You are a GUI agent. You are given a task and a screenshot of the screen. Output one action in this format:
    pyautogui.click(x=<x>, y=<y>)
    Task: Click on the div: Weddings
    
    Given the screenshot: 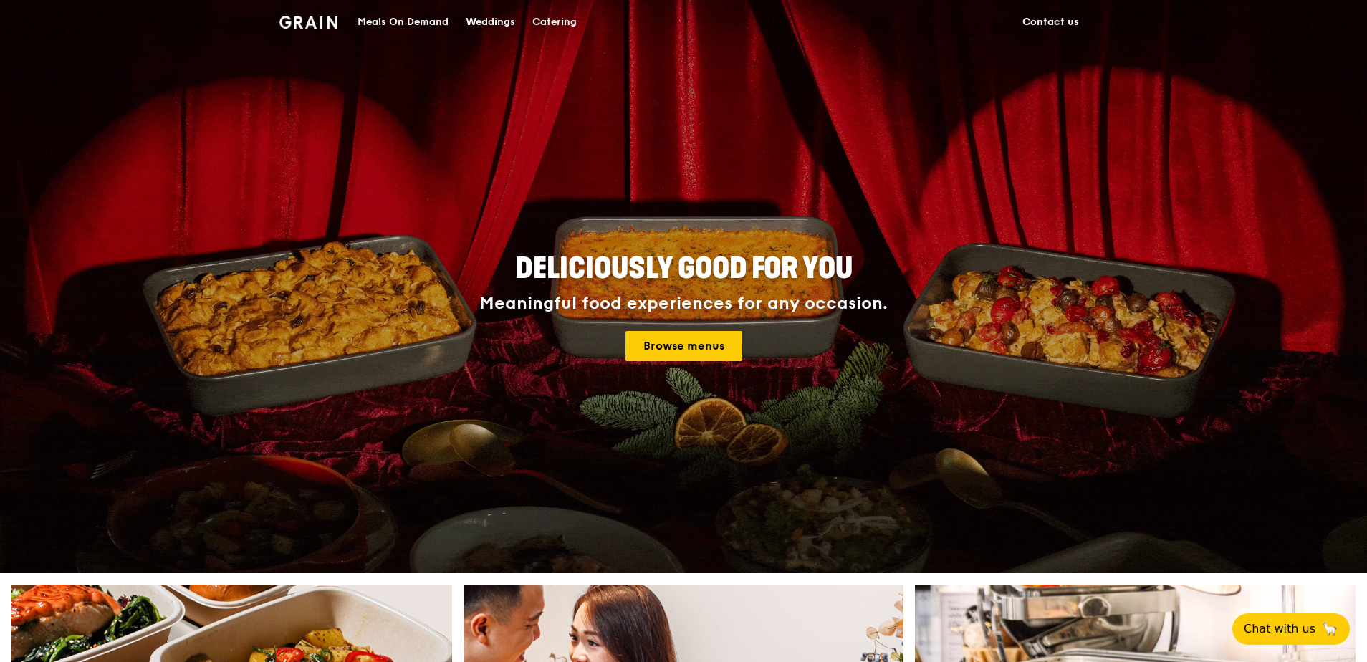 What is the action you would take?
    pyautogui.click(x=490, y=22)
    